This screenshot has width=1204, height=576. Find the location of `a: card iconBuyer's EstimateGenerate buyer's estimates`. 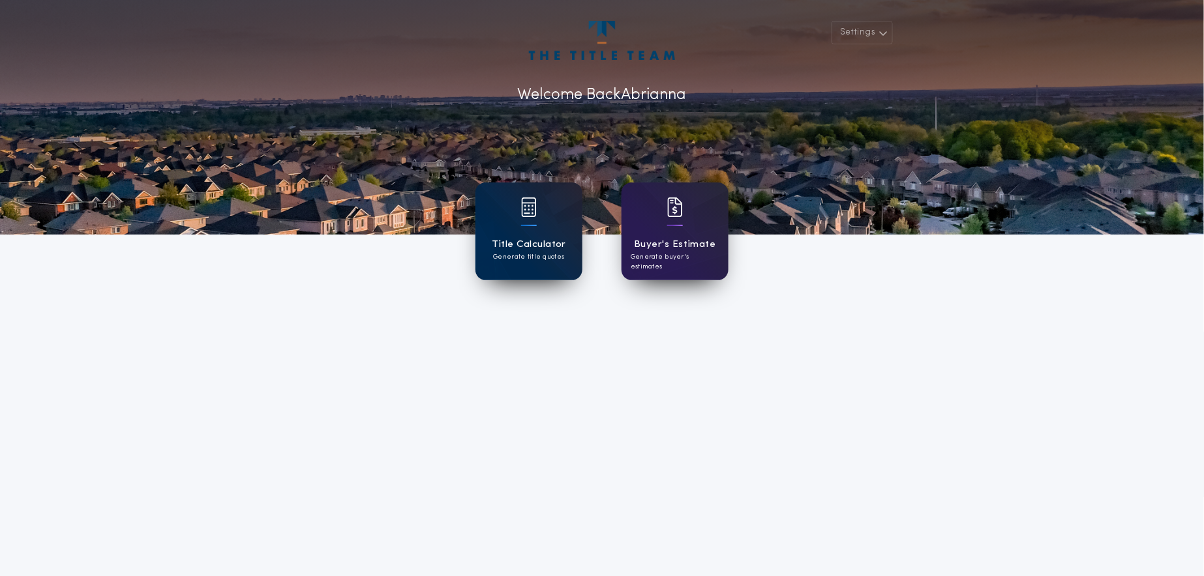

a: card iconBuyer's EstimateGenerate buyer's estimates is located at coordinates (675, 232).